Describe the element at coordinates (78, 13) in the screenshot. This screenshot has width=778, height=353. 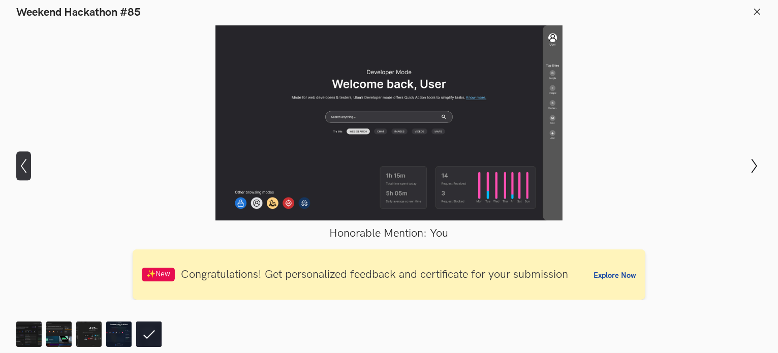
I see `h1: Weekend Hackathon #85` at that location.